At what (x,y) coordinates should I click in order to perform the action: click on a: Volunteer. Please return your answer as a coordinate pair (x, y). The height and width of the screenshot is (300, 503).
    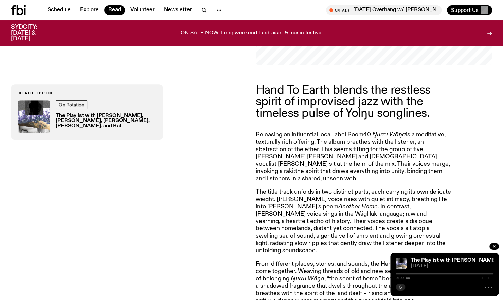
    Looking at the image, I should click on (142, 10).